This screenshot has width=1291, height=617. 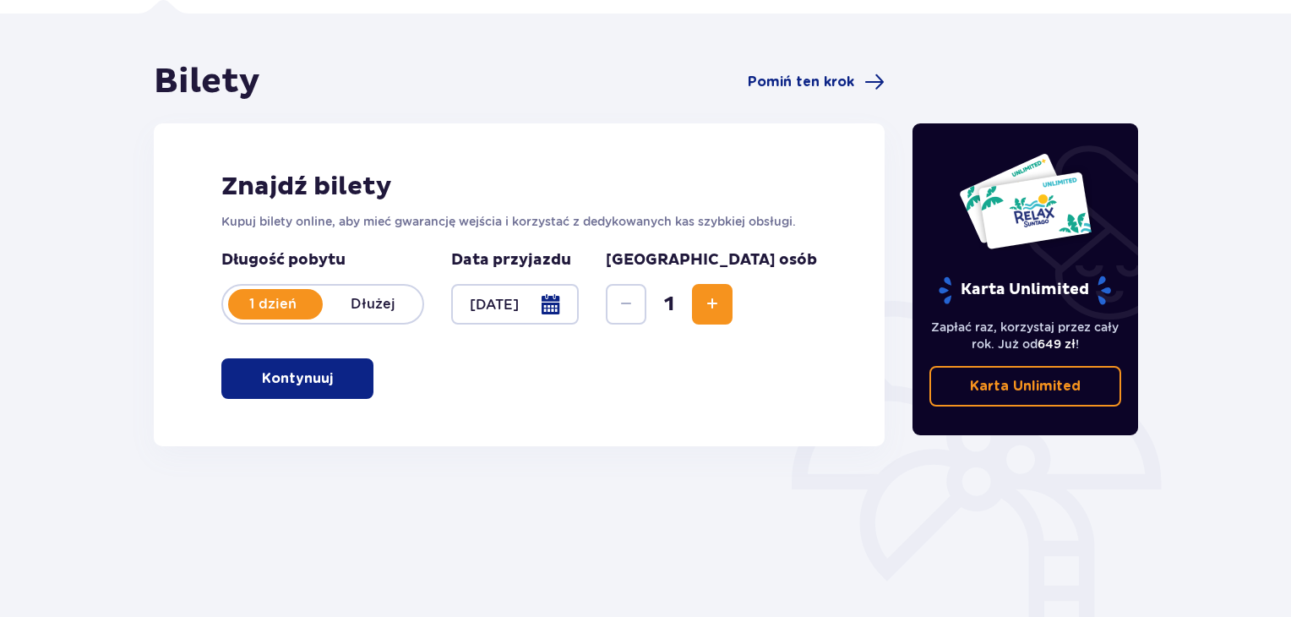 What do you see at coordinates (801, 82) in the screenshot?
I see `span: Pomiń ten krok` at bounding box center [801, 82].